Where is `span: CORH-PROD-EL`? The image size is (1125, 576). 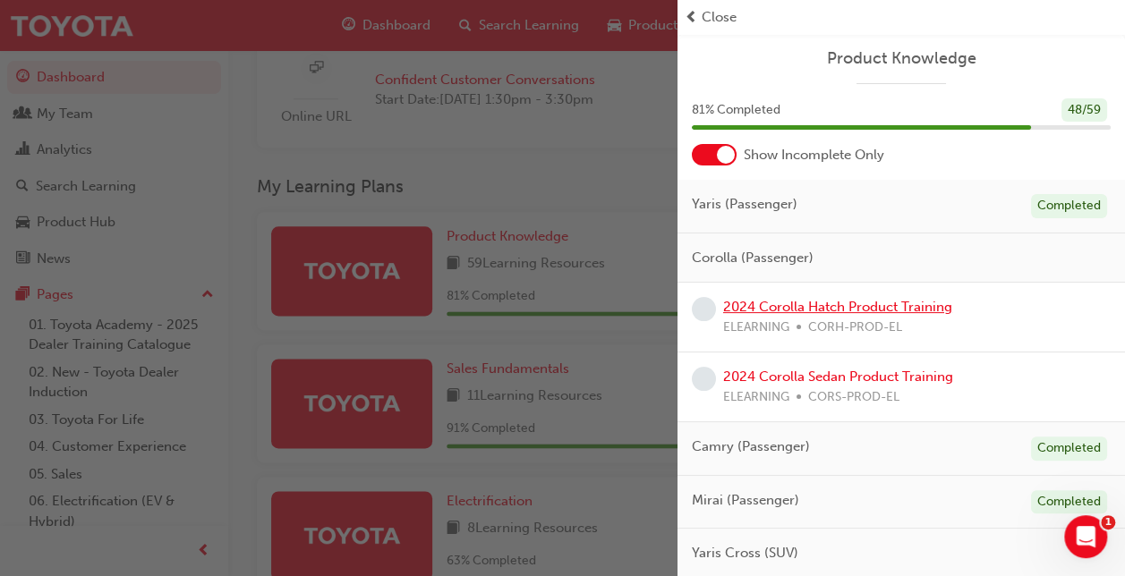
span: CORH-PROD-EL is located at coordinates (855, 328).